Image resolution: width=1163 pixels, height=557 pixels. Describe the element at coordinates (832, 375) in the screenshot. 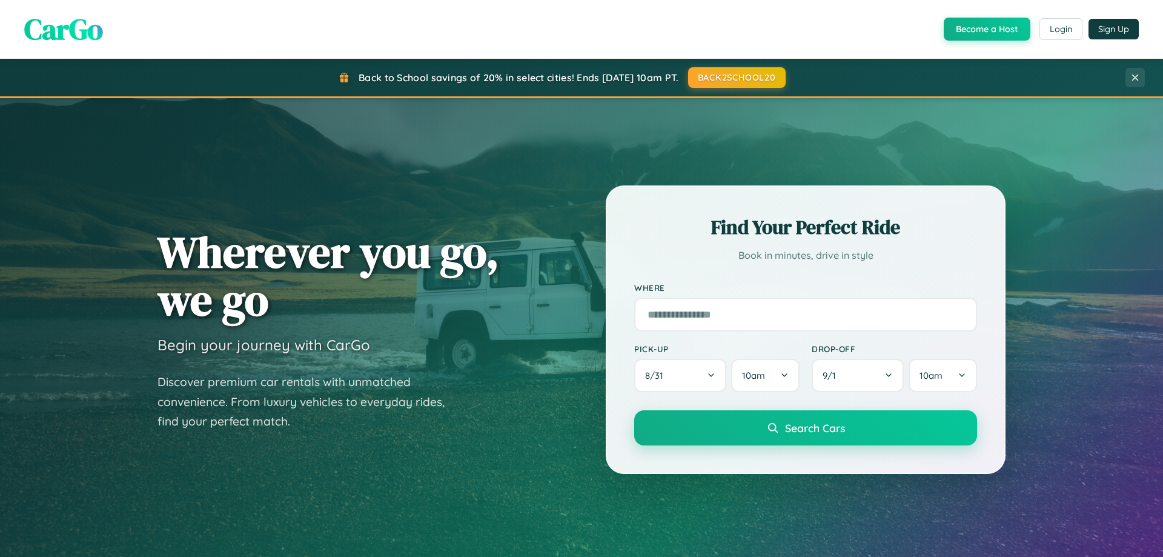

I see `span: 9 / 1` at that location.